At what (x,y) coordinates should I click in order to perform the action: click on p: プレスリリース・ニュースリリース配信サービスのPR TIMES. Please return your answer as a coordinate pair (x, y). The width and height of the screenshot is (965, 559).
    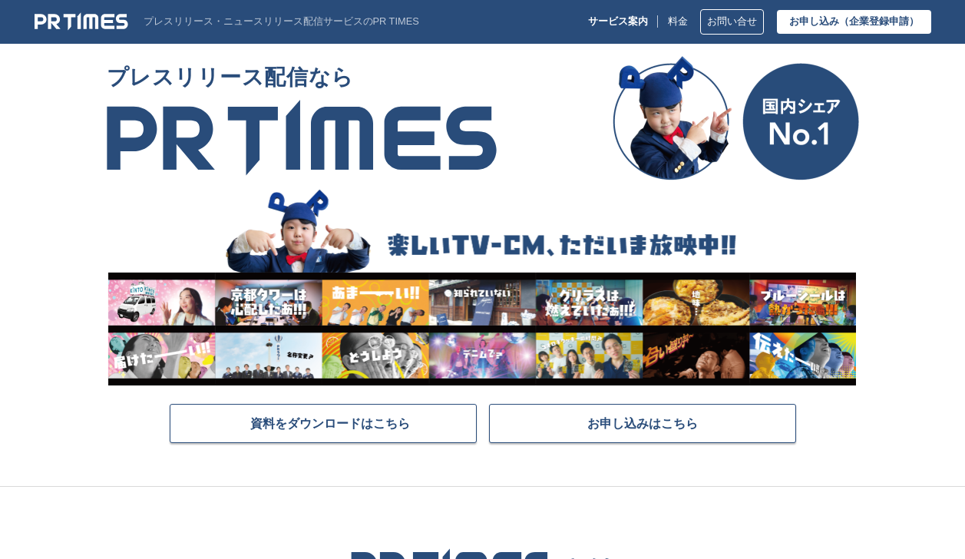
    Looking at the image, I should click on (281, 22).